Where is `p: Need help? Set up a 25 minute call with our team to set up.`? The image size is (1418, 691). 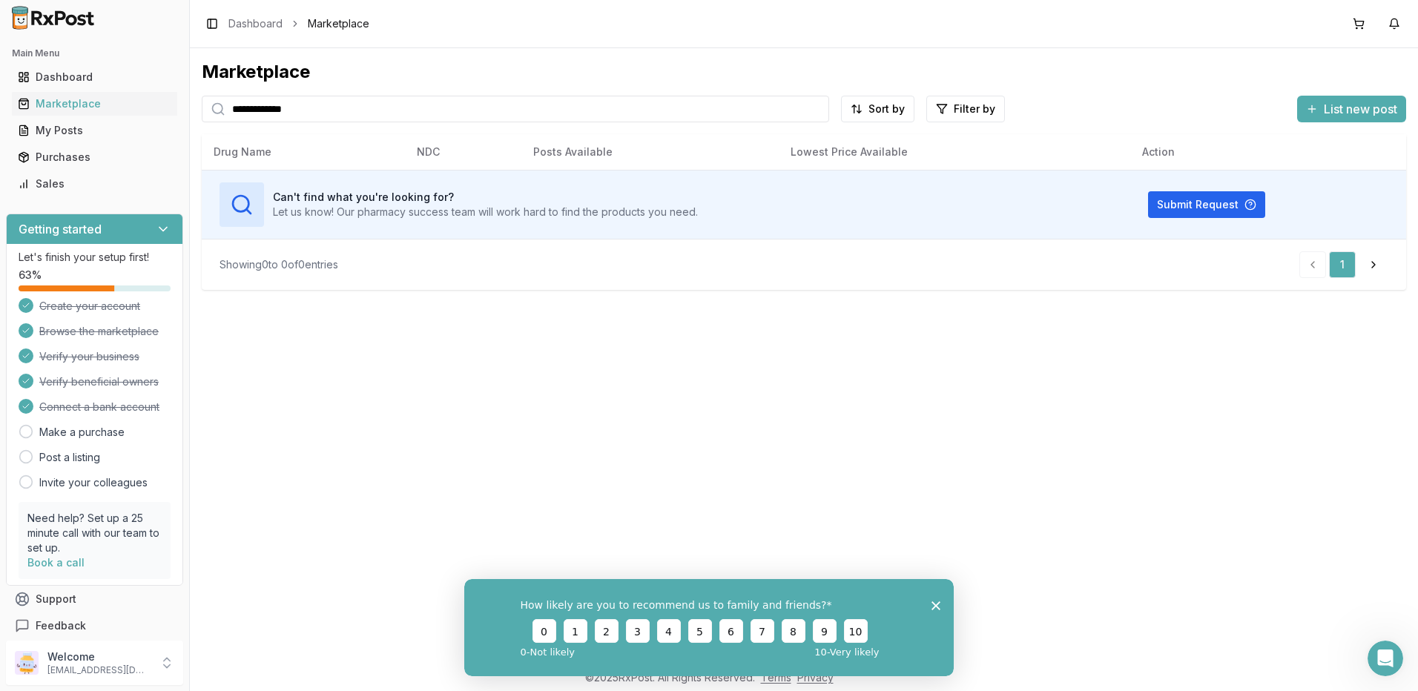 p: Need help? Set up a 25 minute call with our team to set up. is located at coordinates (94, 533).